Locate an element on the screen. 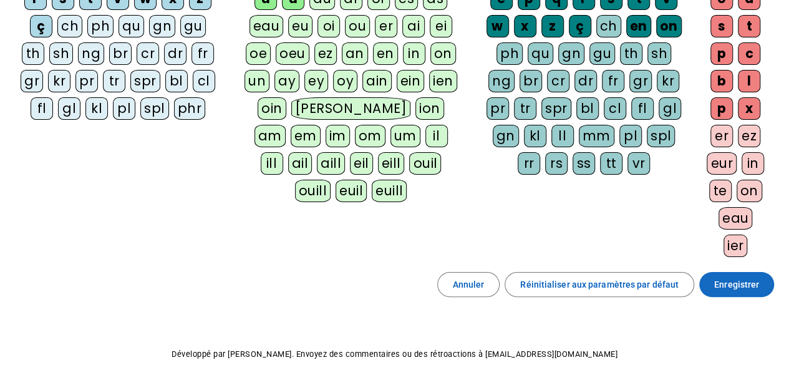 The image size is (789, 365). div: euil is located at coordinates (351, 191).